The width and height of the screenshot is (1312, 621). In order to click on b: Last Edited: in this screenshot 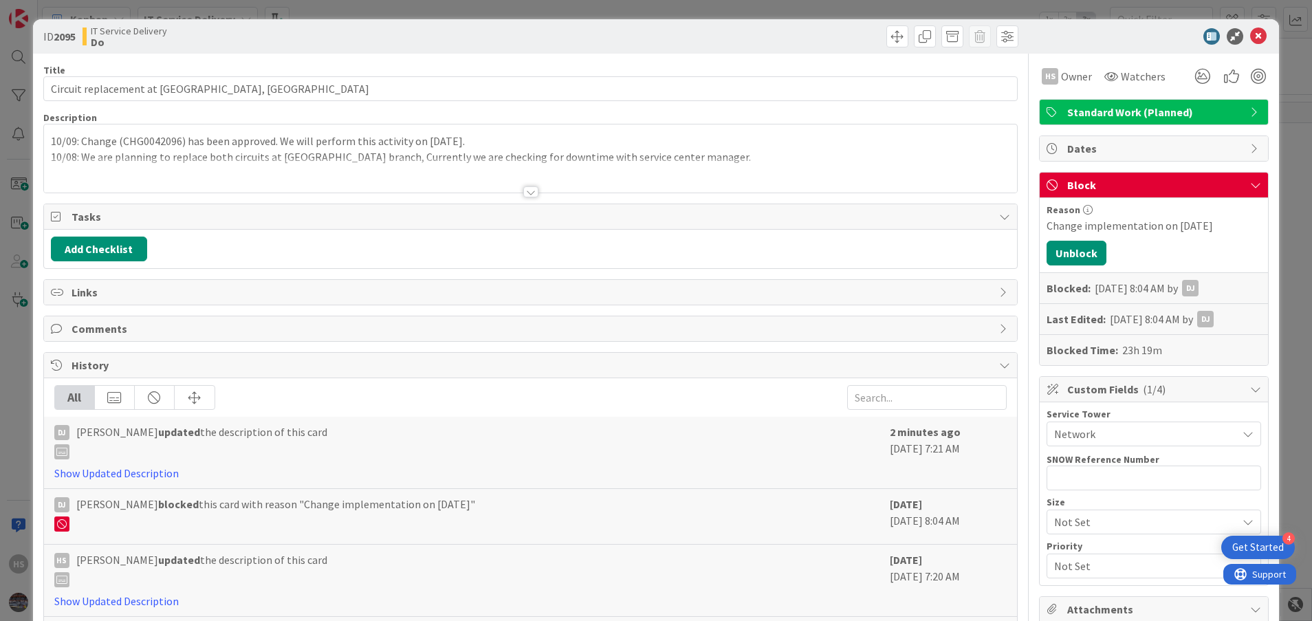, I will do `click(1076, 319)`.